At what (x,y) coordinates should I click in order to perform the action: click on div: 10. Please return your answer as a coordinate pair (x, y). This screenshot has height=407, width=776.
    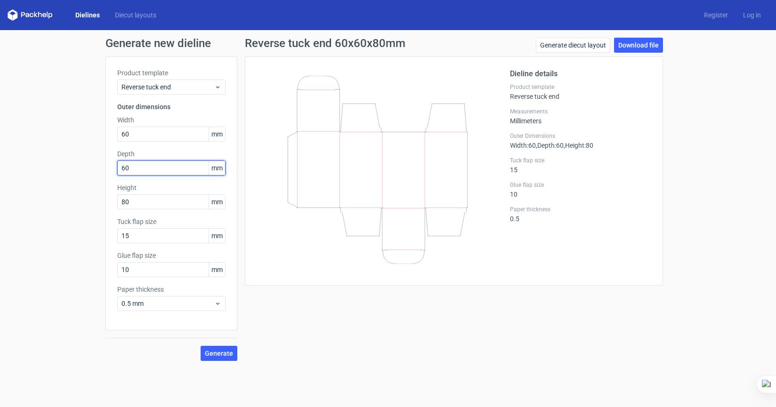
    Looking at the image, I should click on (581, 190).